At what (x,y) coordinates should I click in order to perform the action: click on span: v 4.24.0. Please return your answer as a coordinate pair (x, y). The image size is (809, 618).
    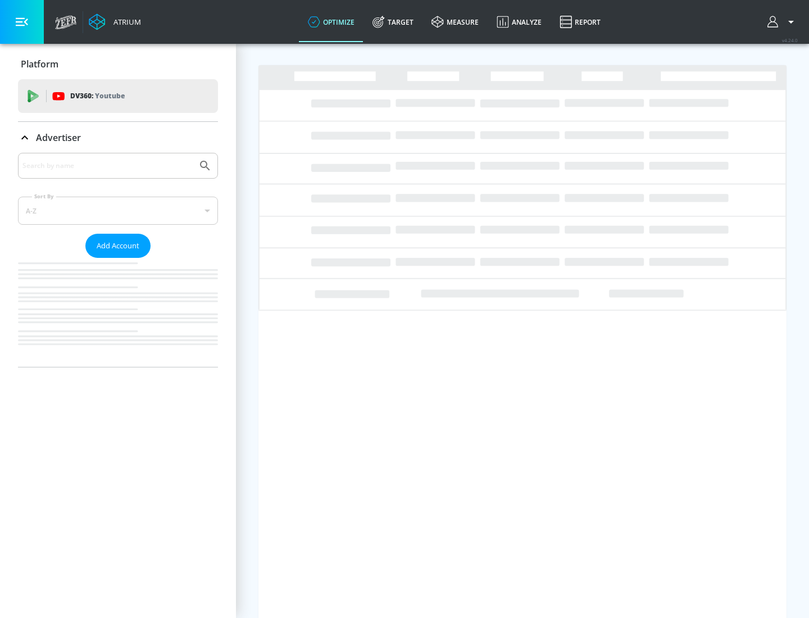
    Looking at the image, I should click on (790, 40).